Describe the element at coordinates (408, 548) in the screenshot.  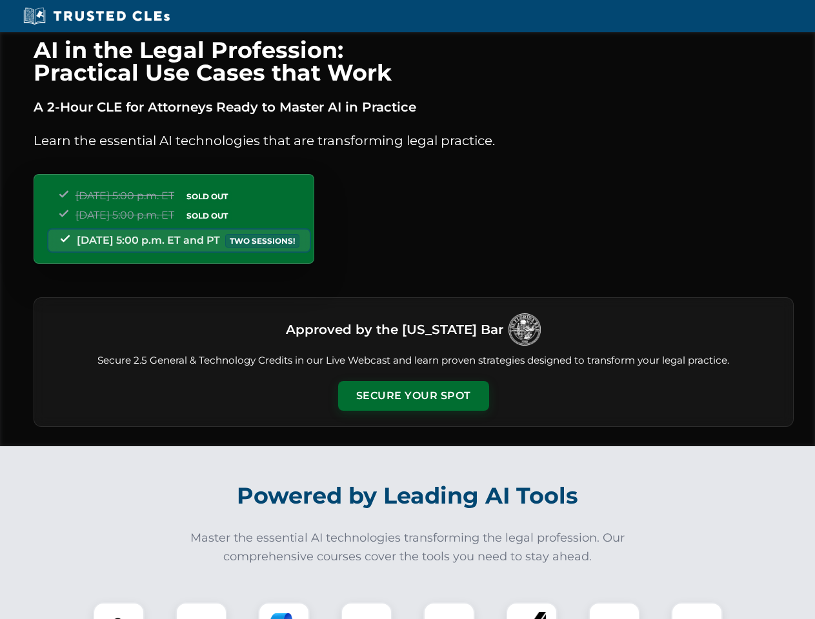
I see `p: Master the essential AI technologies transforming the legal profession. Our comprehensive courses...` at that location.